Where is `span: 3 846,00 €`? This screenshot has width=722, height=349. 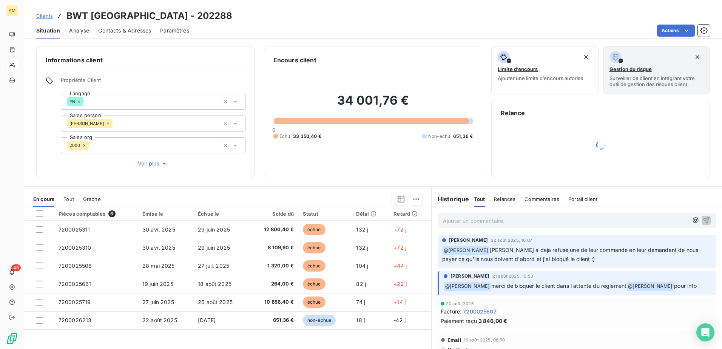 span: 3 846,00 € is located at coordinates (493, 321).